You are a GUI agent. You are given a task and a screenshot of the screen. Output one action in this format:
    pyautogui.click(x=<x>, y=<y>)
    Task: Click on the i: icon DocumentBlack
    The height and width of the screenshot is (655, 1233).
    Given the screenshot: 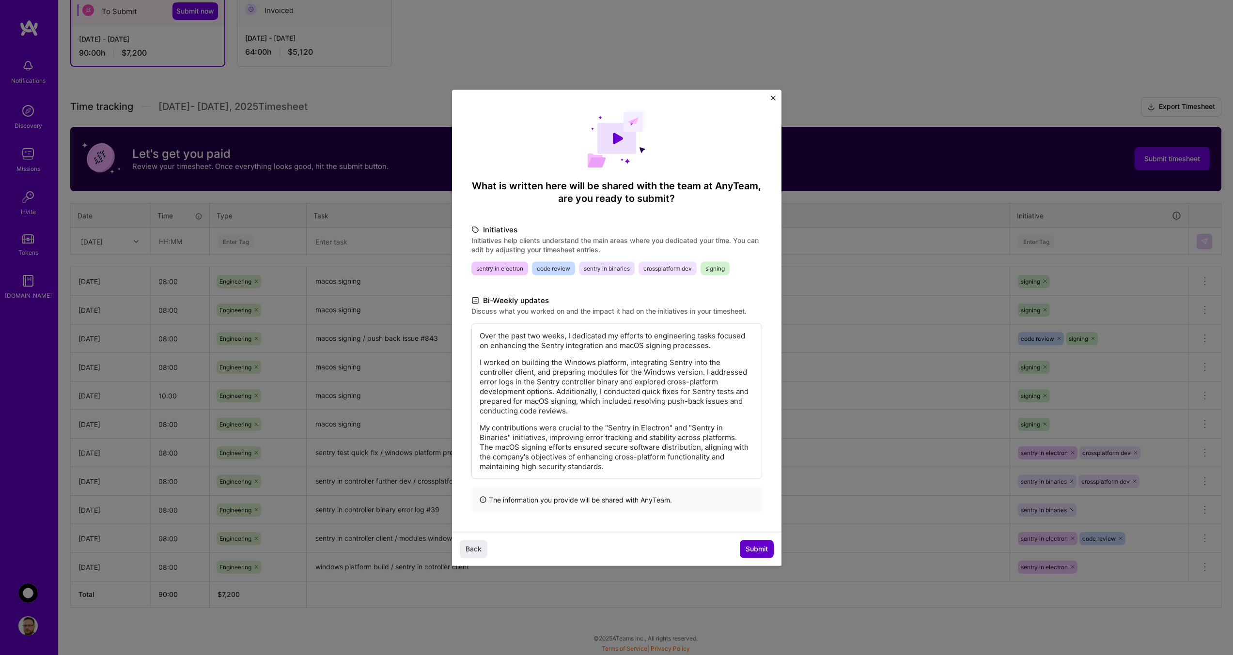 What is the action you would take?
    pyautogui.click(x=475, y=300)
    